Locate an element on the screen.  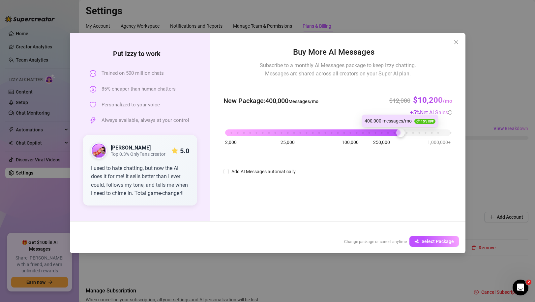
img: public is located at coordinates (99, 151).